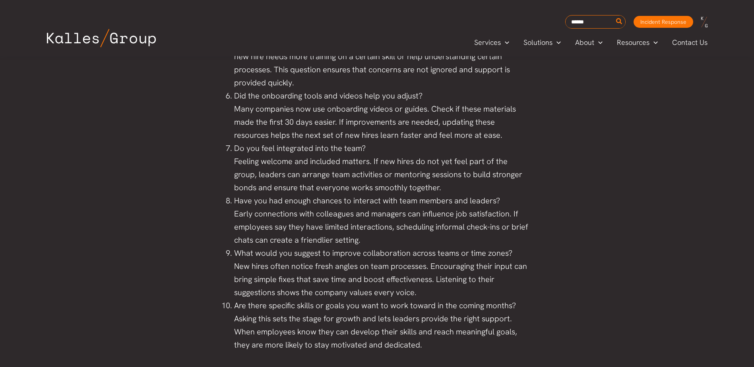 This screenshot has width=754, height=367. Describe the element at coordinates (663, 22) in the screenshot. I see `a: Incident Response` at that location.